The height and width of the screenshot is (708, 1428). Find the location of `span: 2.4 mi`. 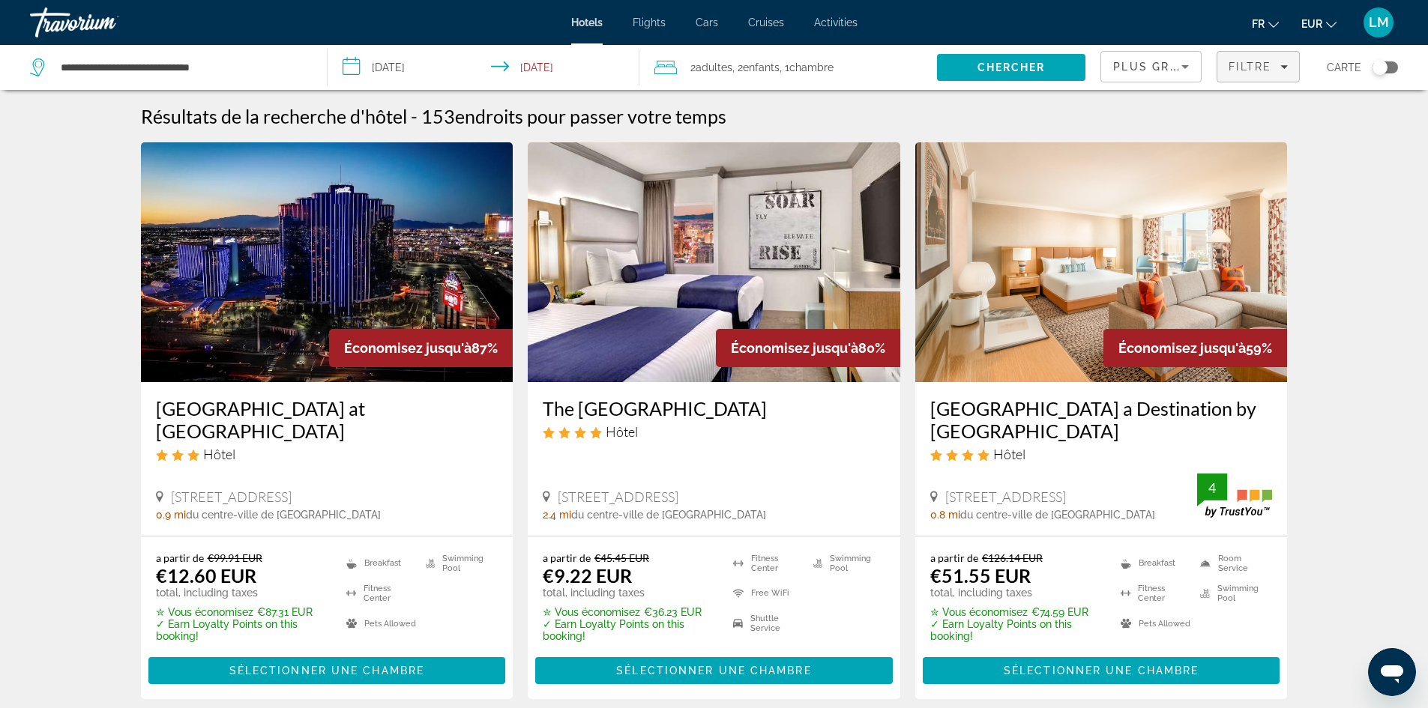

span: 2.4 mi is located at coordinates (557, 515).